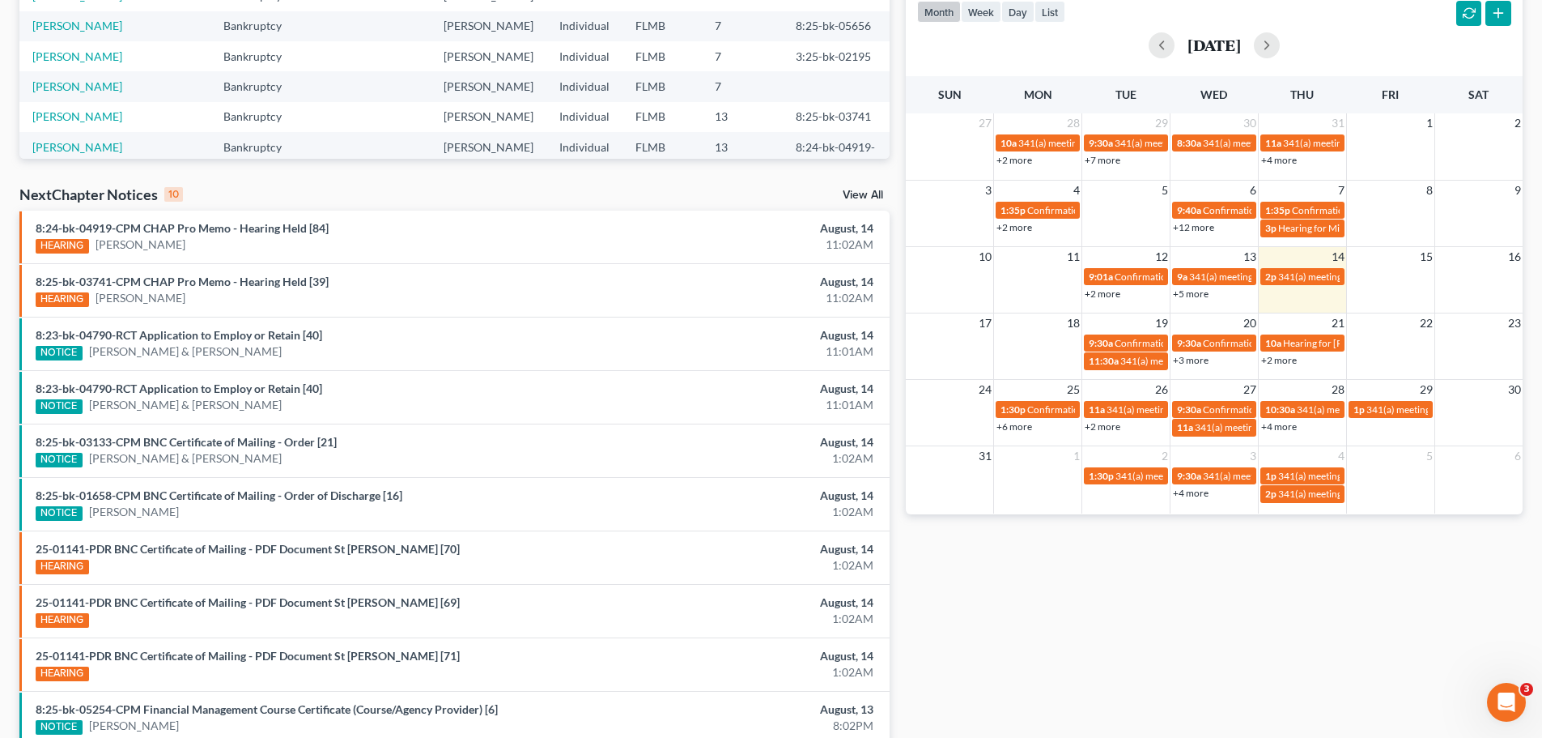 This screenshot has height=738, width=1542. What do you see at coordinates (1250, 257) in the screenshot?
I see `span: 13` at bounding box center [1250, 257].